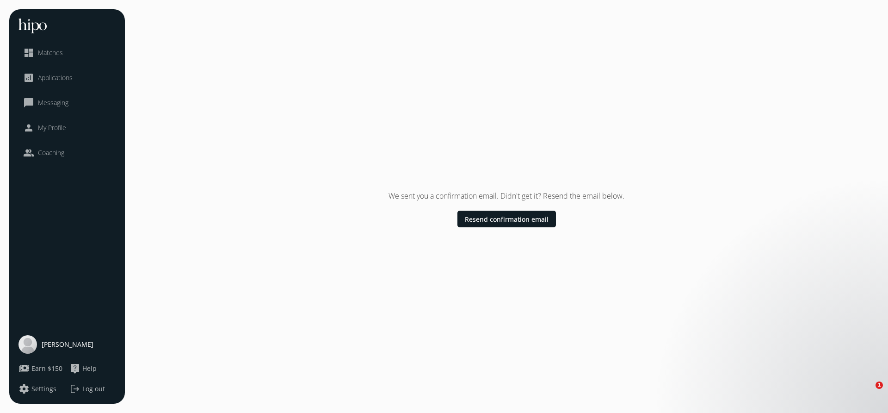  Describe the element at coordinates (67, 128) in the screenshot. I see `a: personMy Profile` at that location.